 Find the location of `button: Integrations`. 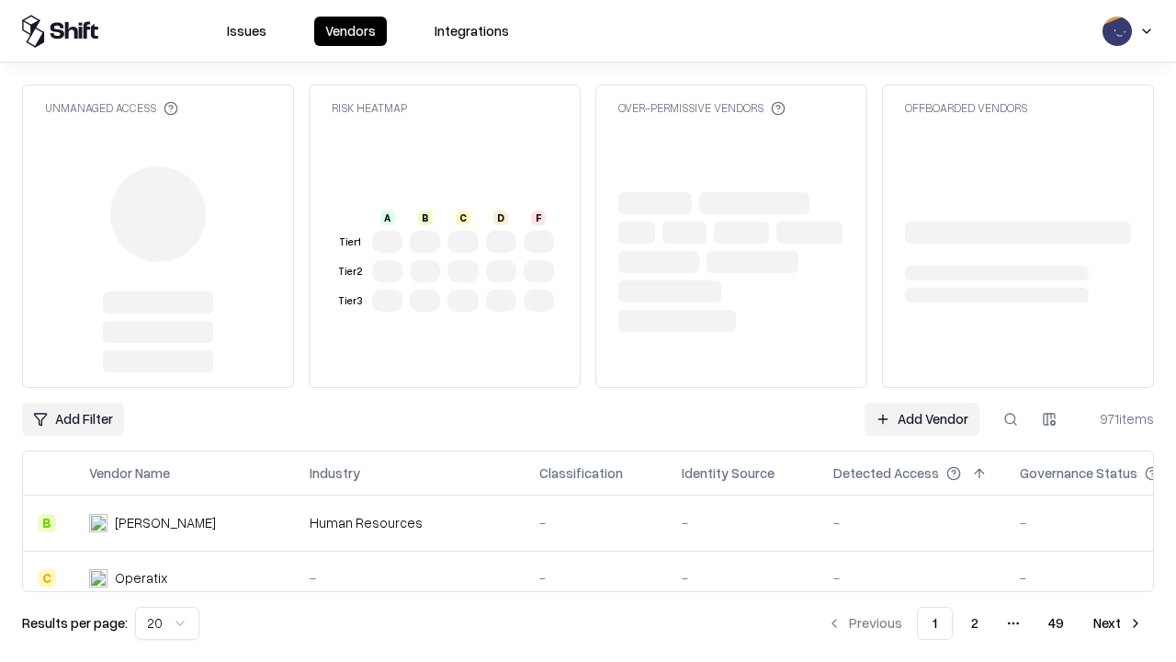

button: Integrations is located at coordinates (471, 31).